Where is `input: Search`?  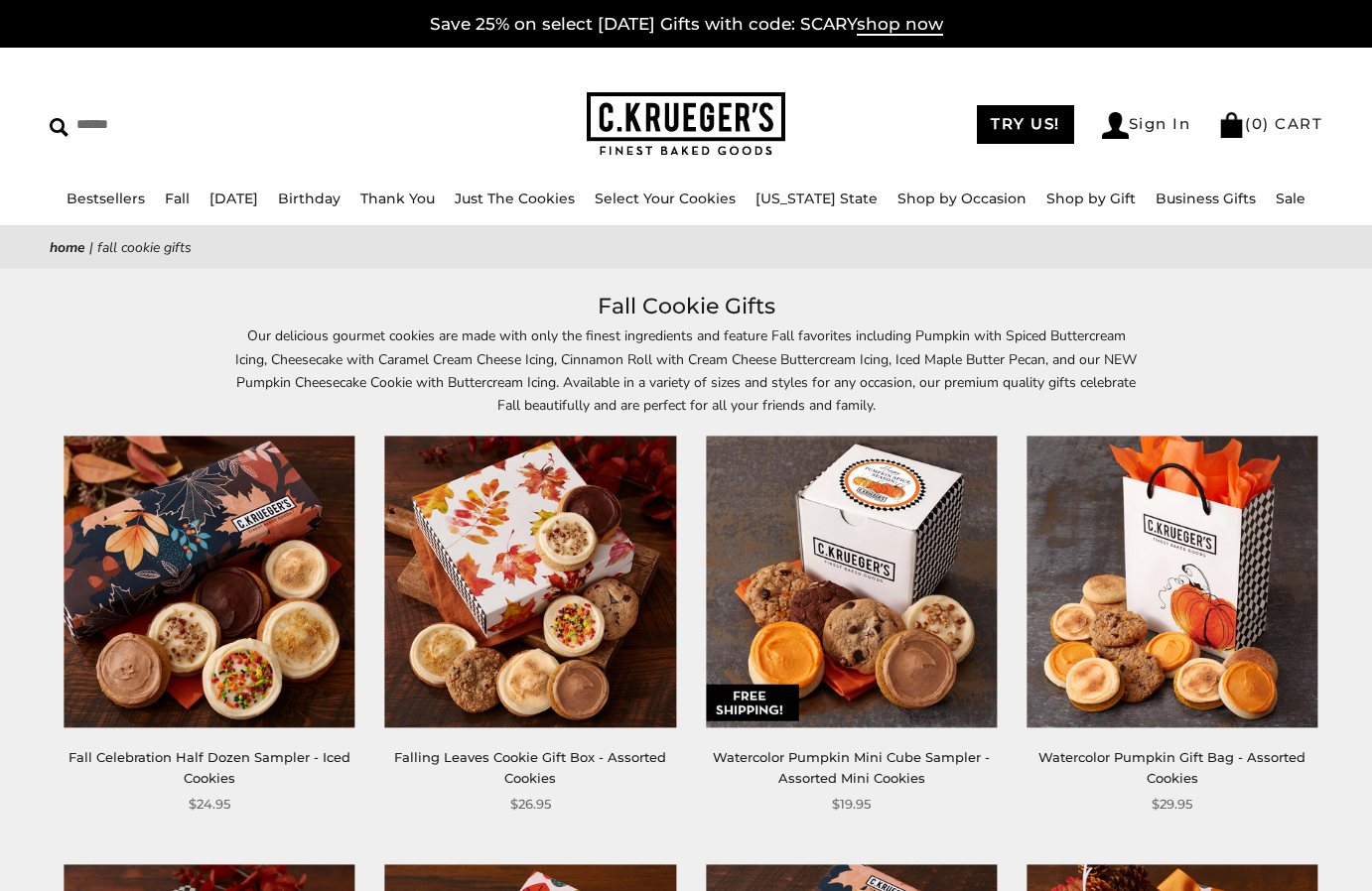
input: Search is located at coordinates (197, 124).